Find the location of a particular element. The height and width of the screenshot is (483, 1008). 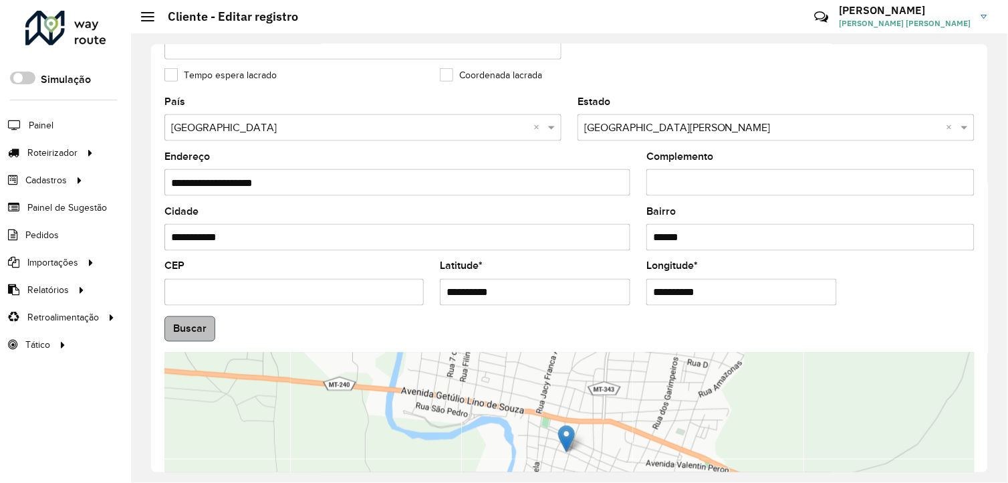

span: Pedidos is located at coordinates (42, 235).